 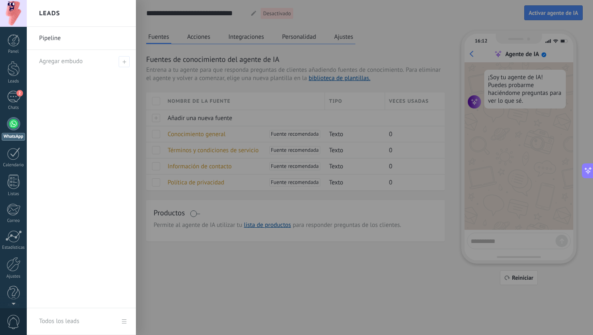 What do you see at coordinates (14, 247) in the screenshot?
I see `div: Estadísticas` at bounding box center [14, 247].